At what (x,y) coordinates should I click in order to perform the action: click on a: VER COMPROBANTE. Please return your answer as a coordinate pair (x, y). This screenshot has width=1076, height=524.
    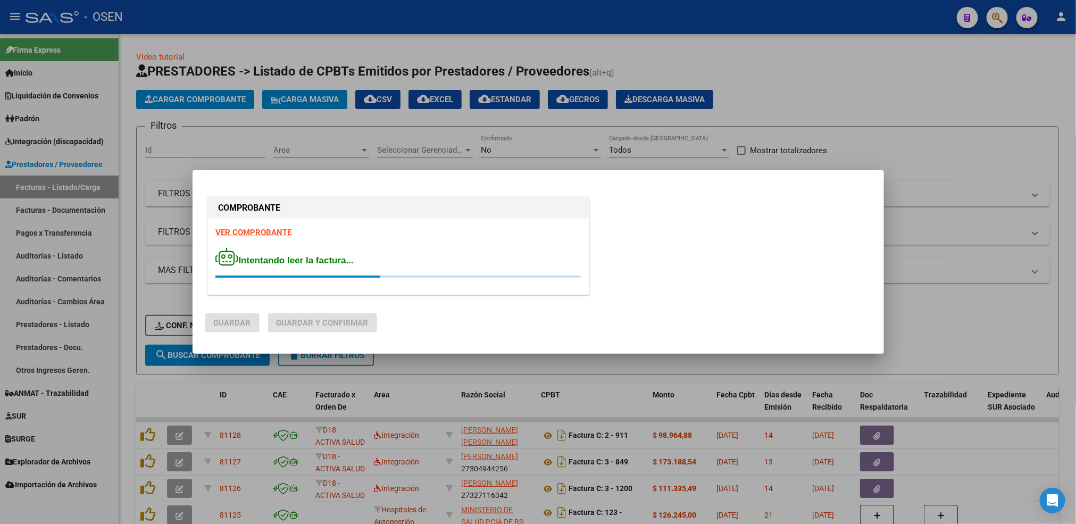
    Looking at the image, I should click on (254, 232).